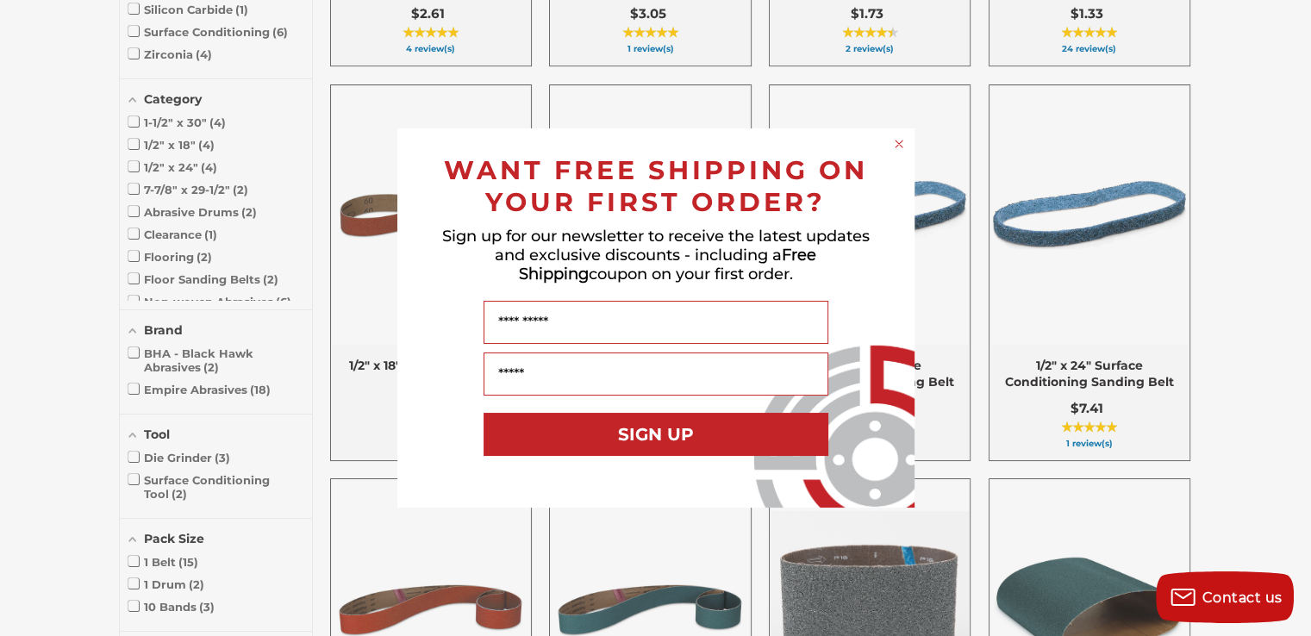 This screenshot has width=1311, height=636. Describe the element at coordinates (668, 265) in the screenshot. I see `span: Free Shipping` at that location.